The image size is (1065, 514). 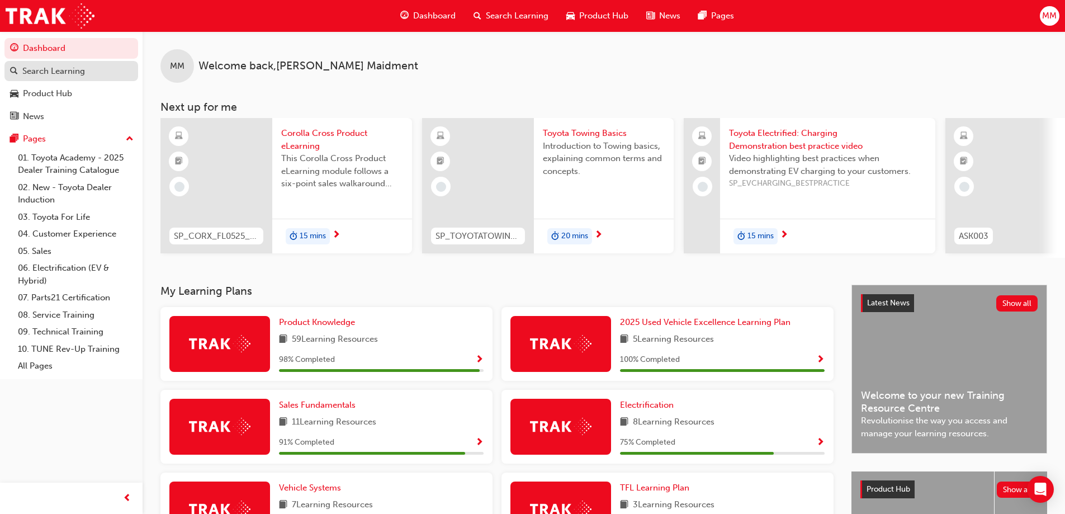 What do you see at coordinates (75, 193) in the screenshot?
I see `a: 02. New - Toyota Dealer Induction` at bounding box center [75, 193].